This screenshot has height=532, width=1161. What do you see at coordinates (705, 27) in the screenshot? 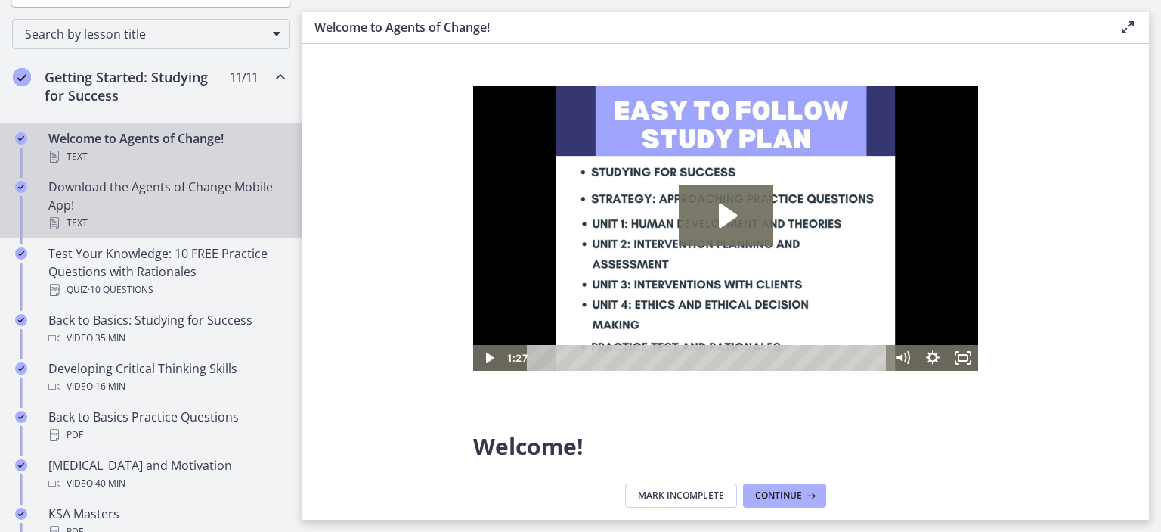
I see `h3: Welcome to Agents of Change!` at bounding box center [705, 27].